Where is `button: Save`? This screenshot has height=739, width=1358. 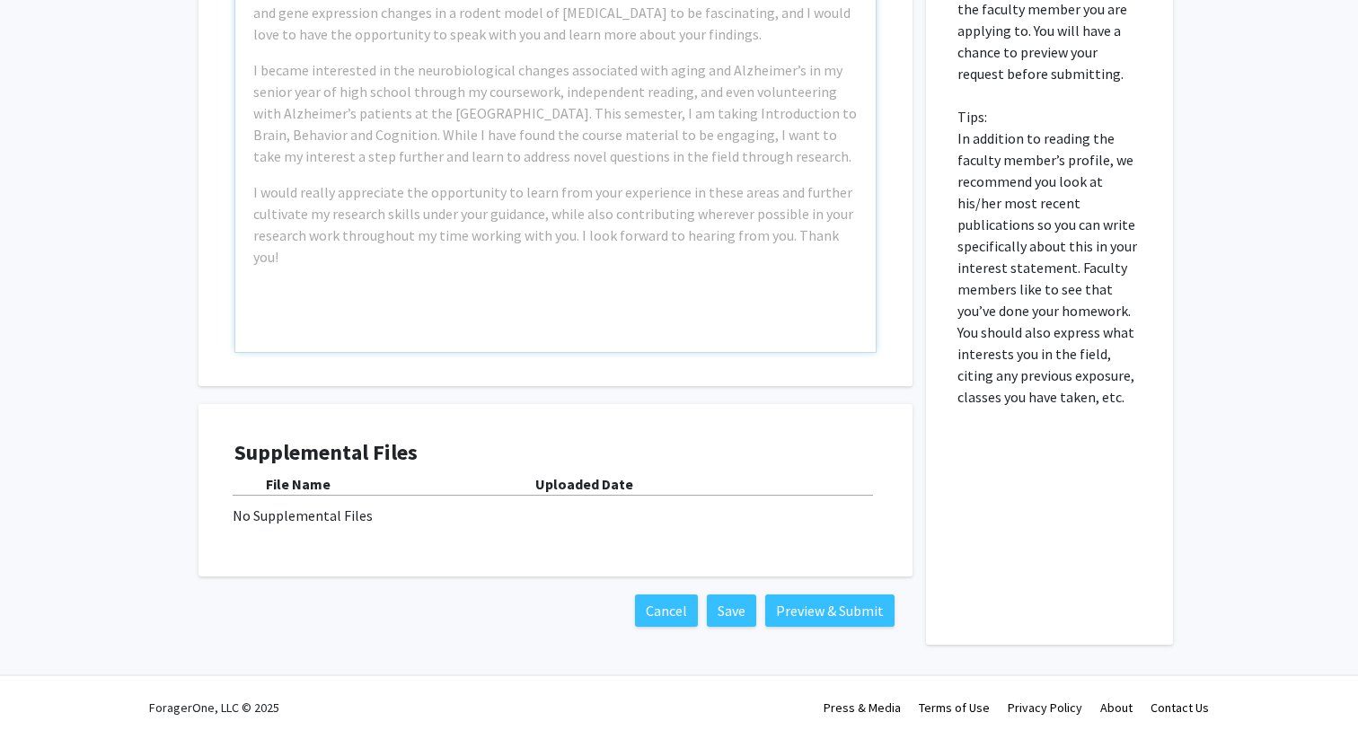
button: Save is located at coordinates (731, 611).